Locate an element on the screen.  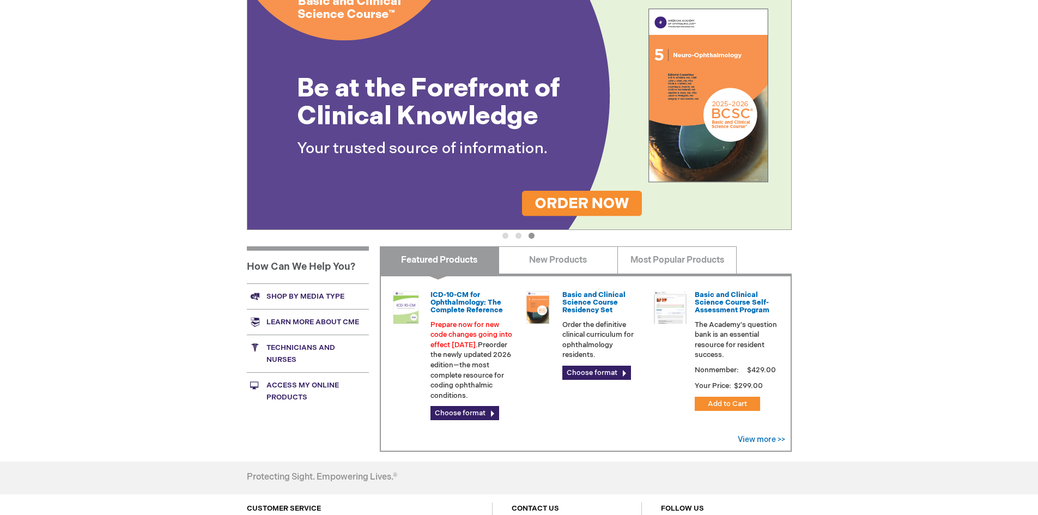
a: Featured Products is located at coordinates (439, 260).